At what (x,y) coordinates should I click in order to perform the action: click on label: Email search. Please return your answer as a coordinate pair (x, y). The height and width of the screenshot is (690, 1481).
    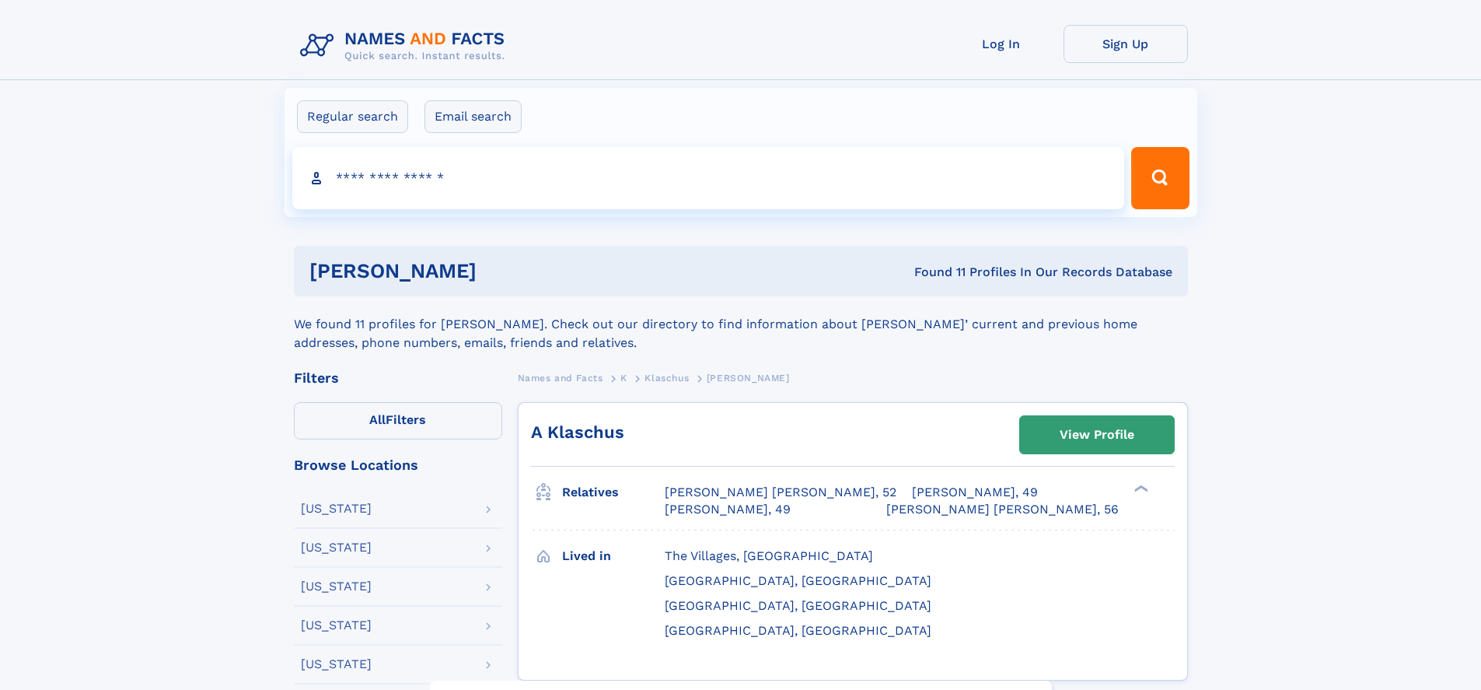
    Looking at the image, I should click on (473, 117).